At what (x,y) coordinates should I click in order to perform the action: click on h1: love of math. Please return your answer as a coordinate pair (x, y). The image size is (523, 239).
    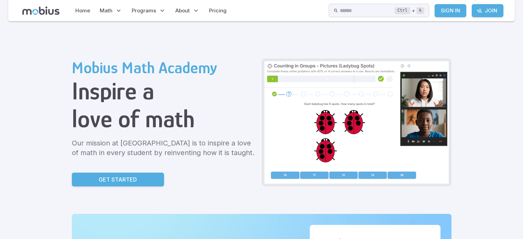
    Looking at the image, I should click on (164, 119).